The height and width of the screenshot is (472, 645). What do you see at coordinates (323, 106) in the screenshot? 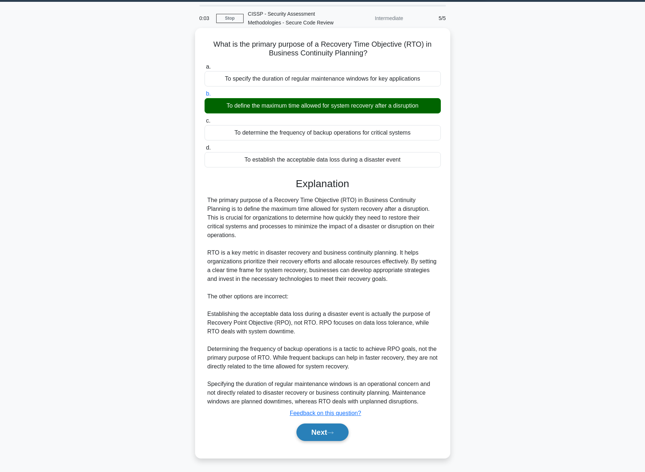
I see `div: To define the maximum time allowed for system recovery after a disruption` at bounding box center [323, 106].